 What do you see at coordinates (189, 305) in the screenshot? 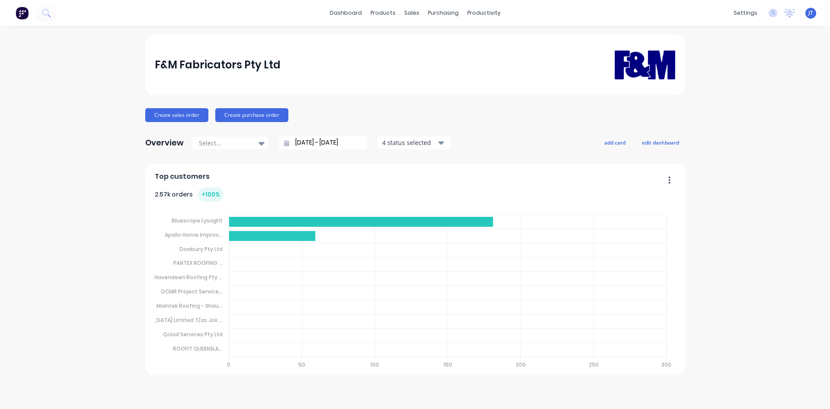
I see `tspan: Maintek Roofing - Shau...` at bounding box center [189, 305].